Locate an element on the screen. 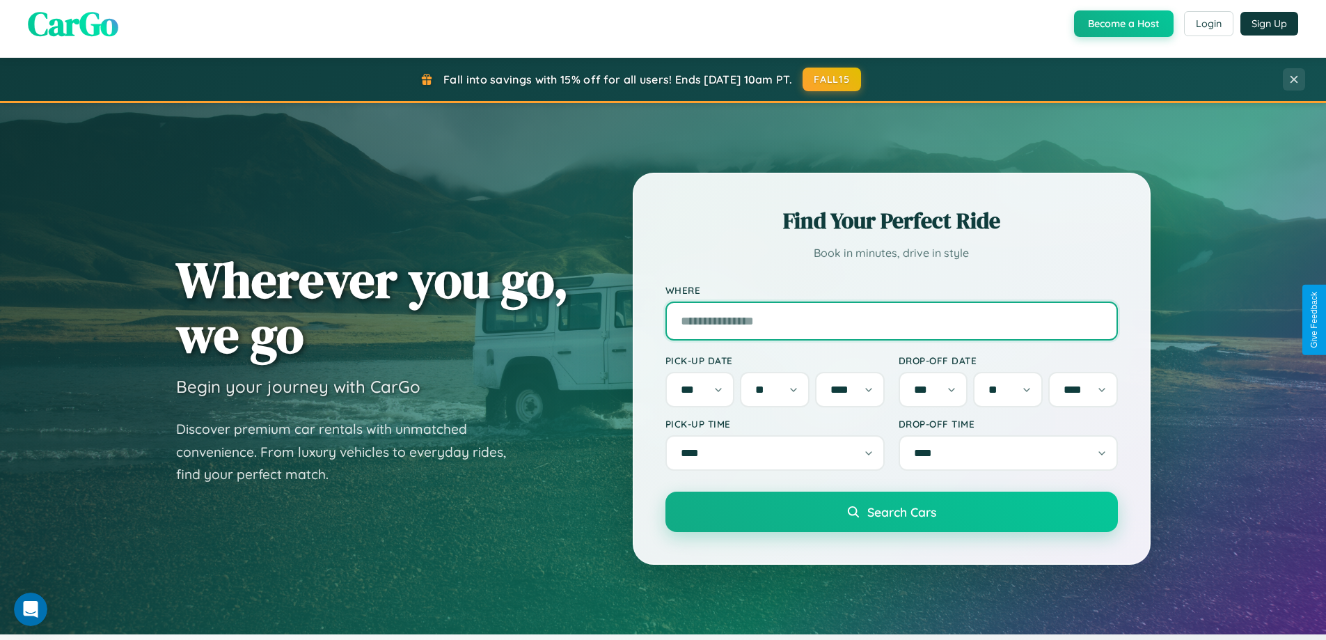 The height and width of the screenshot is (640, 1326). h2: Find Your Perfect Ride is located at coordinates (891, 221).